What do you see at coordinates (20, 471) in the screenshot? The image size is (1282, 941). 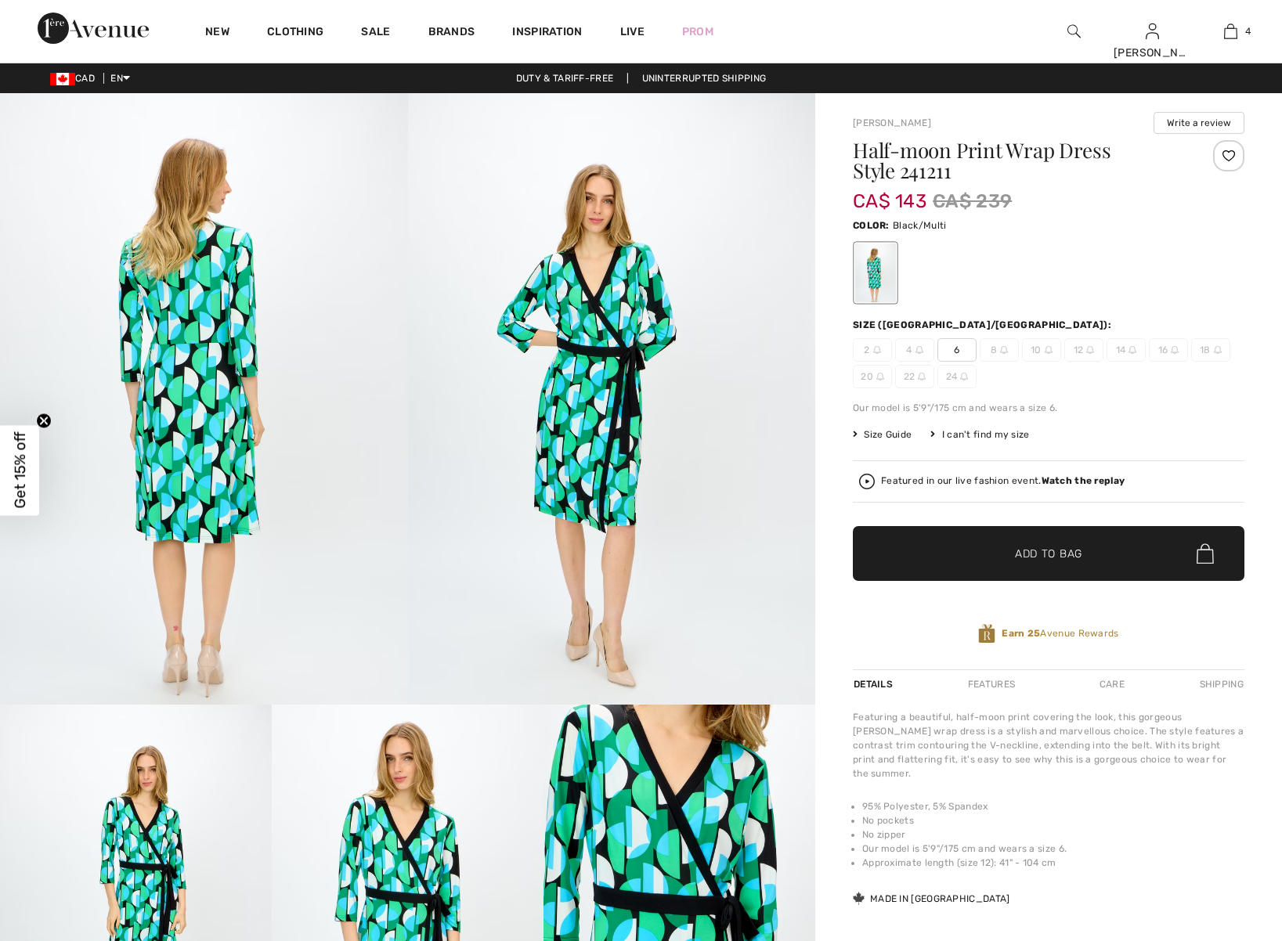 I see `span: Get 15% off` at bounding box center [20, 471].